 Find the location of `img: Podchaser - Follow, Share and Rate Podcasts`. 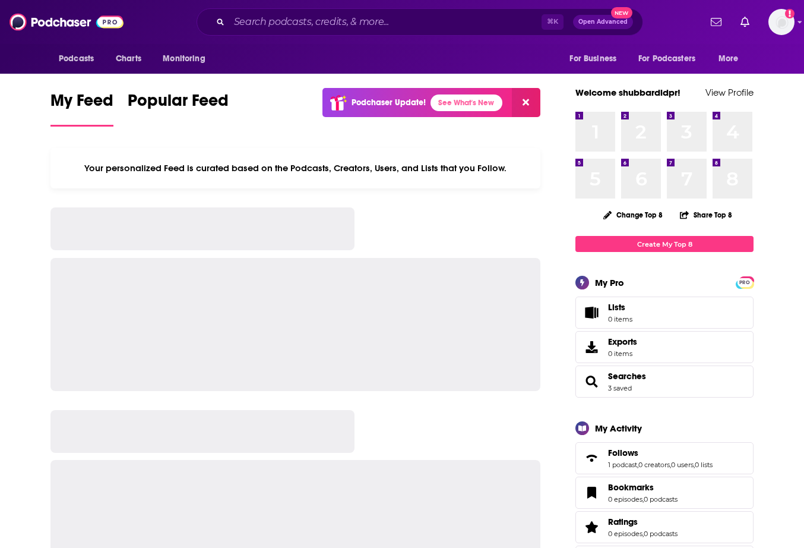

img: Podchaser - Follow, Share and Rate Podcasts is located at coordinates (67, 22).